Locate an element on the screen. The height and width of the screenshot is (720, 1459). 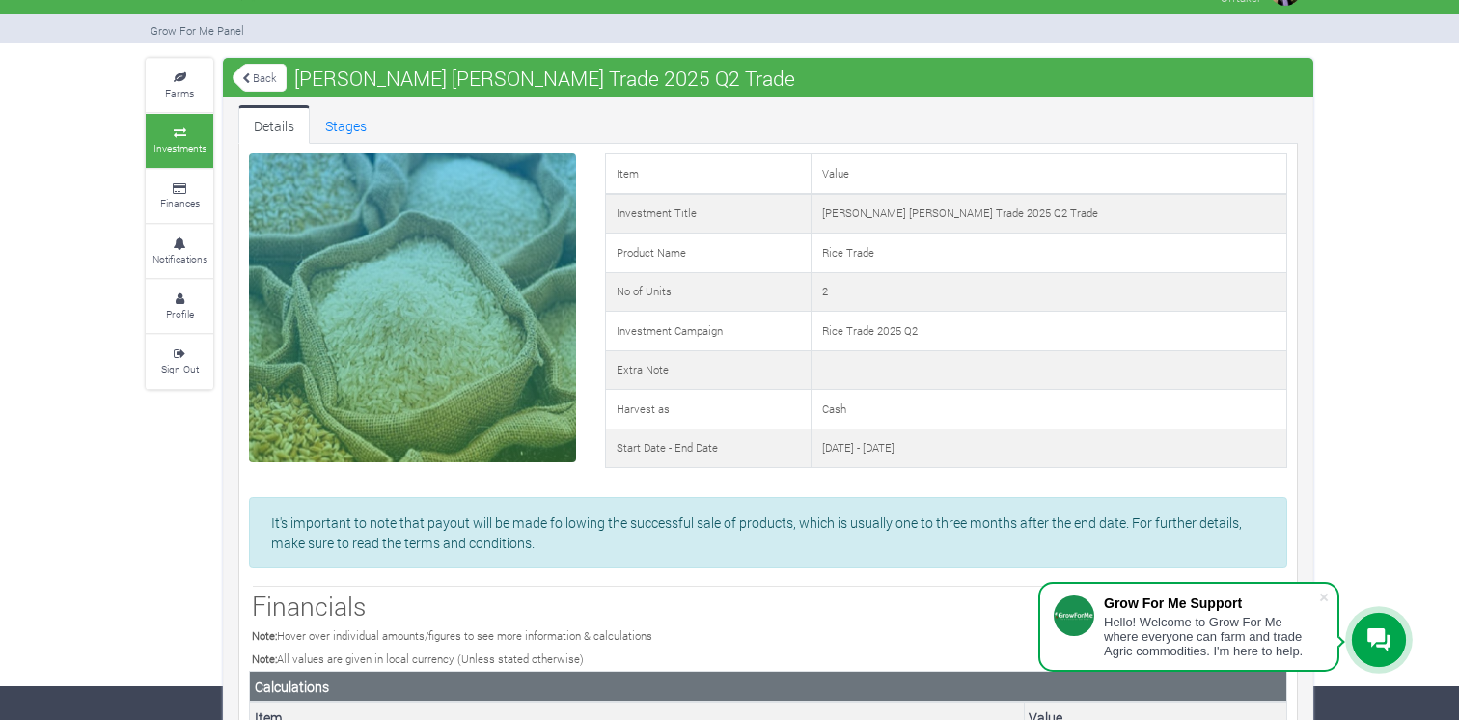
td: Value is located at coordinates (1048, 174).